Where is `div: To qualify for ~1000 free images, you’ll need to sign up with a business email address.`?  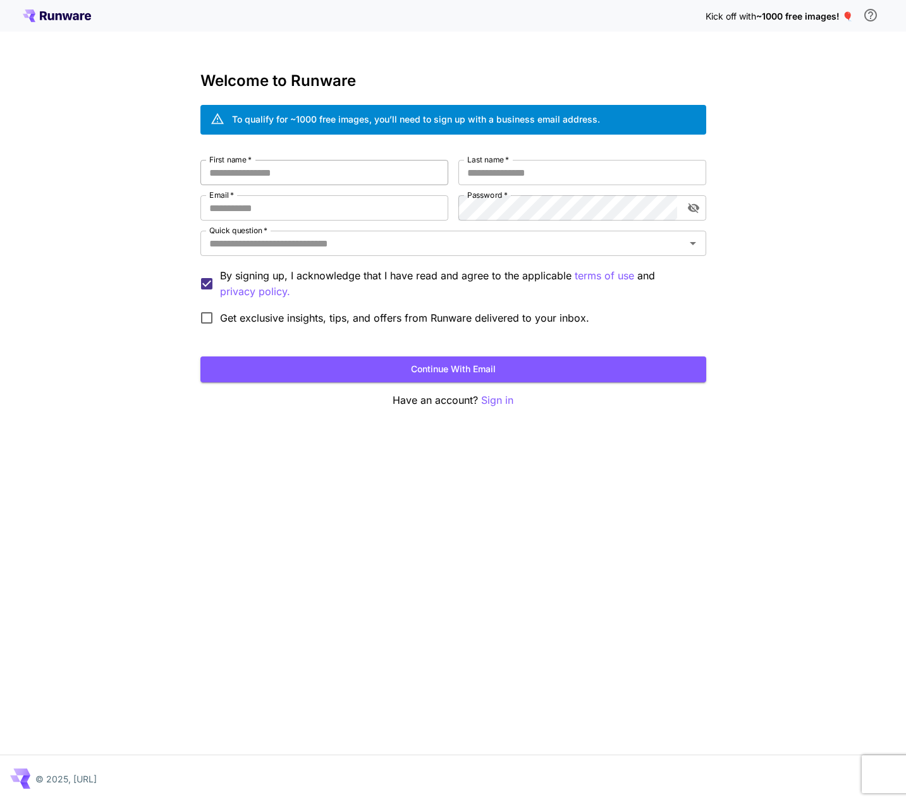 div: To qualify for ~1000 free images, you’ll need to sign up with a business email address. is located at coordinates (416, 119).